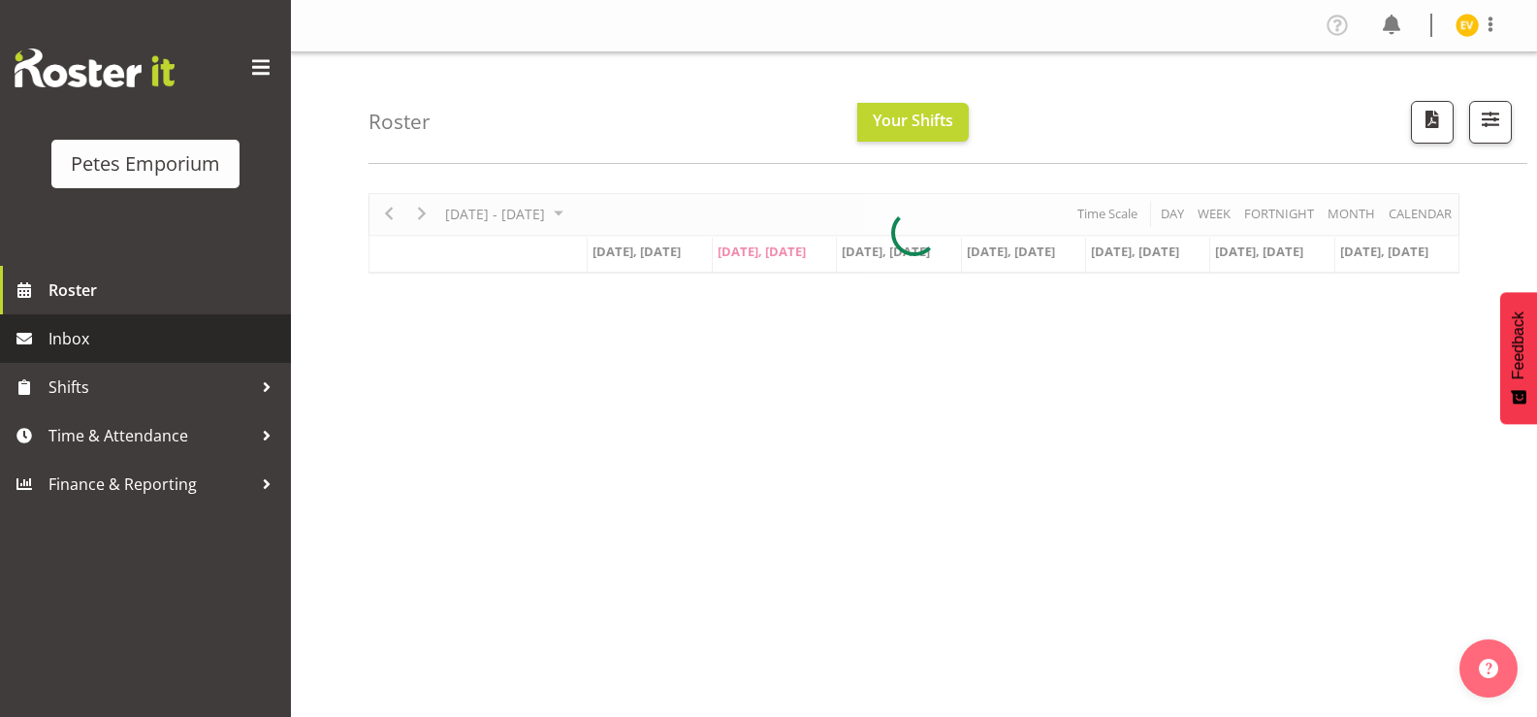 The width and height of the screenshot is (1537, 717). Describe the element at coordinates (1433, 122) in the screenshot. I see `button: Download a PDF of the roster according to the set date range.` at that location.